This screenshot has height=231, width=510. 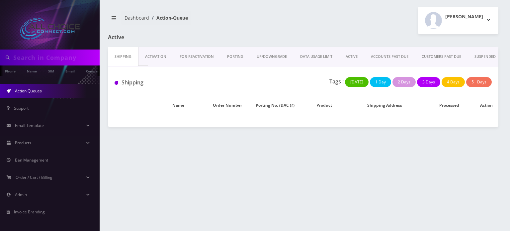 What do you see at coordinates (316, 56) in the screenshot?
I see `a: DATA USAGE LIMIT` at bounding box center [316, 56].